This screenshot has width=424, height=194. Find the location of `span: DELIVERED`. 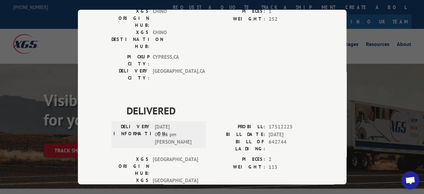

span: DELIVERED is located at coordinates (219, 110).